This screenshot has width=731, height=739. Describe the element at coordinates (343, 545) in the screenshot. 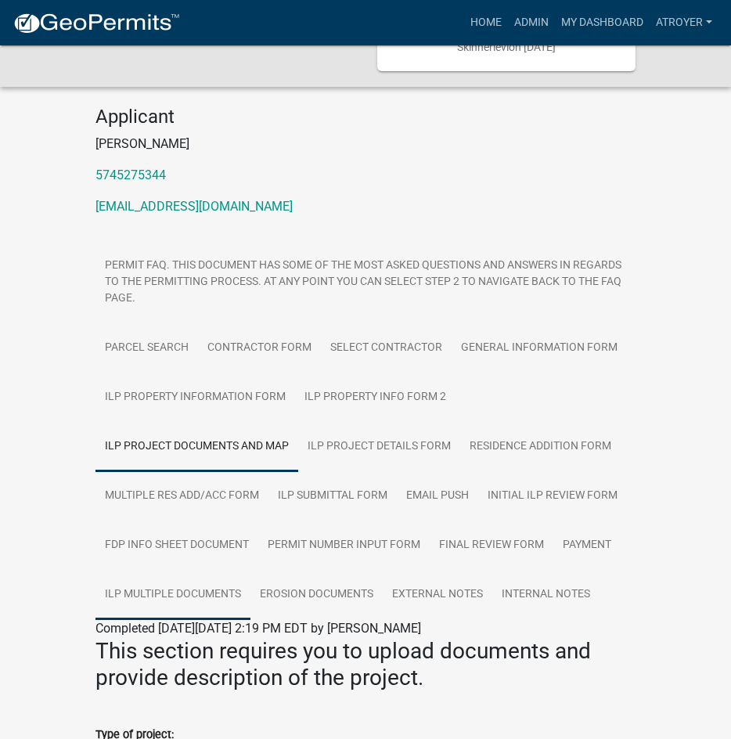

I see `a: Permit Number Input Form` at that location.